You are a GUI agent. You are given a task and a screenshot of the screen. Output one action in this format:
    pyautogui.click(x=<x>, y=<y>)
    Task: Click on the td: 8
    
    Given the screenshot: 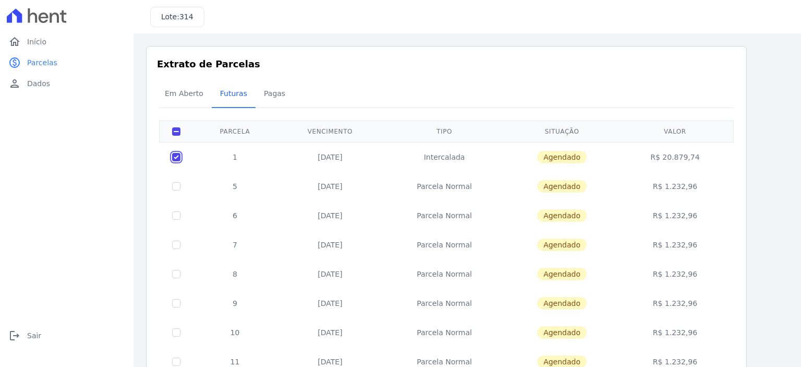 What is the action you would take?
    pyautogui.click(x=235, y=274)
    